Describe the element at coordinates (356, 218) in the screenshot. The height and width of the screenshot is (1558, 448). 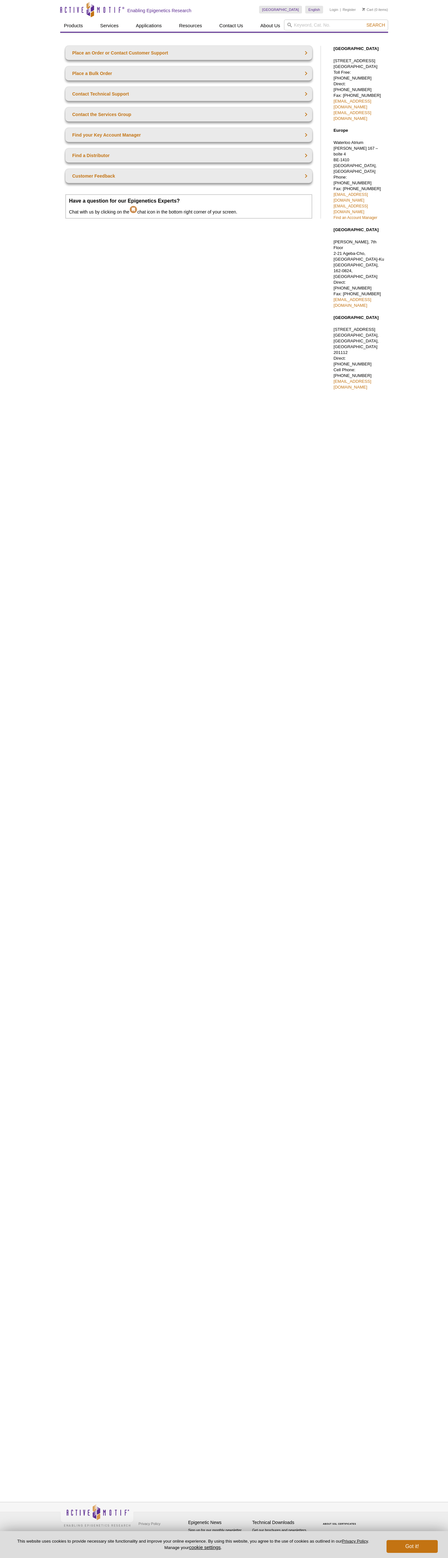
I see `a: Find an Account Manager` at that location.